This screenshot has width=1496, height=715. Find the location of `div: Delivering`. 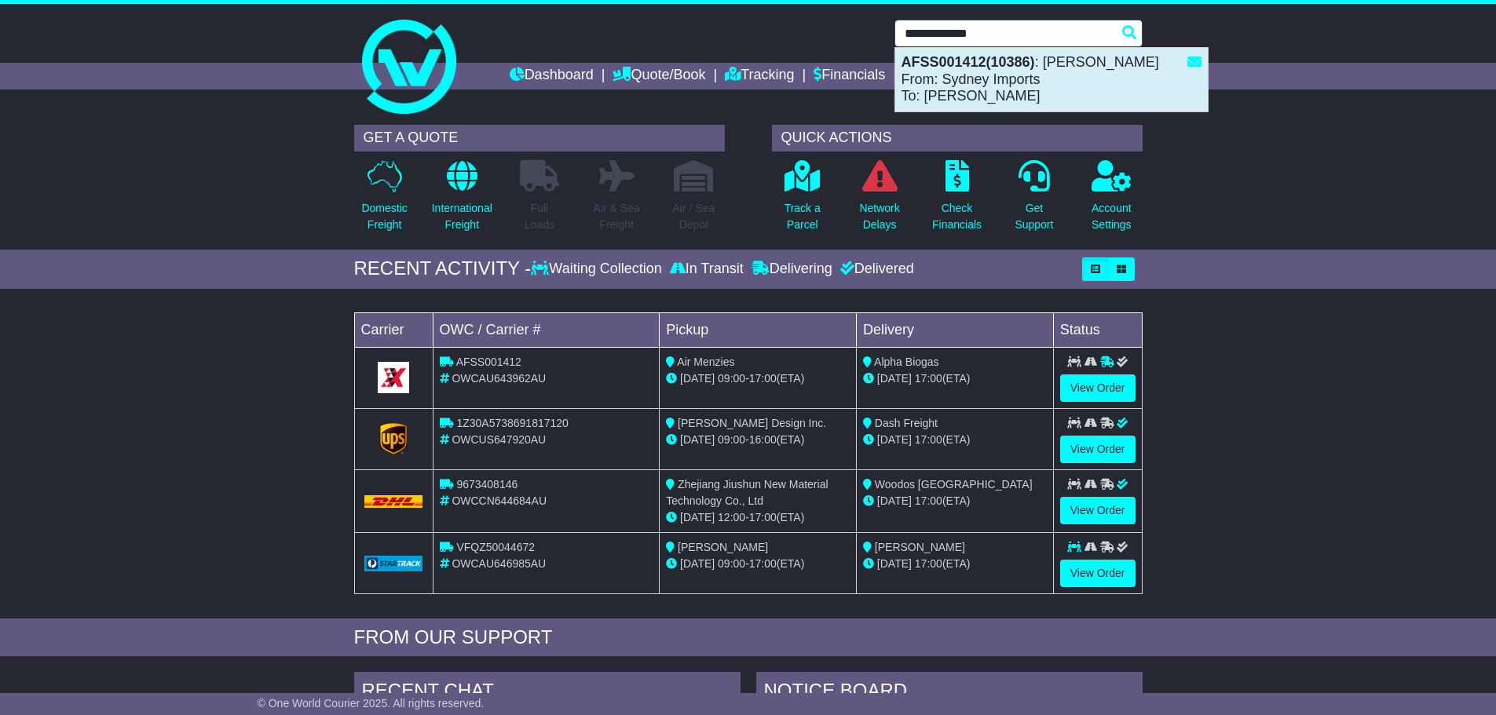

div: Delivering is located at coordinates (792, 269).